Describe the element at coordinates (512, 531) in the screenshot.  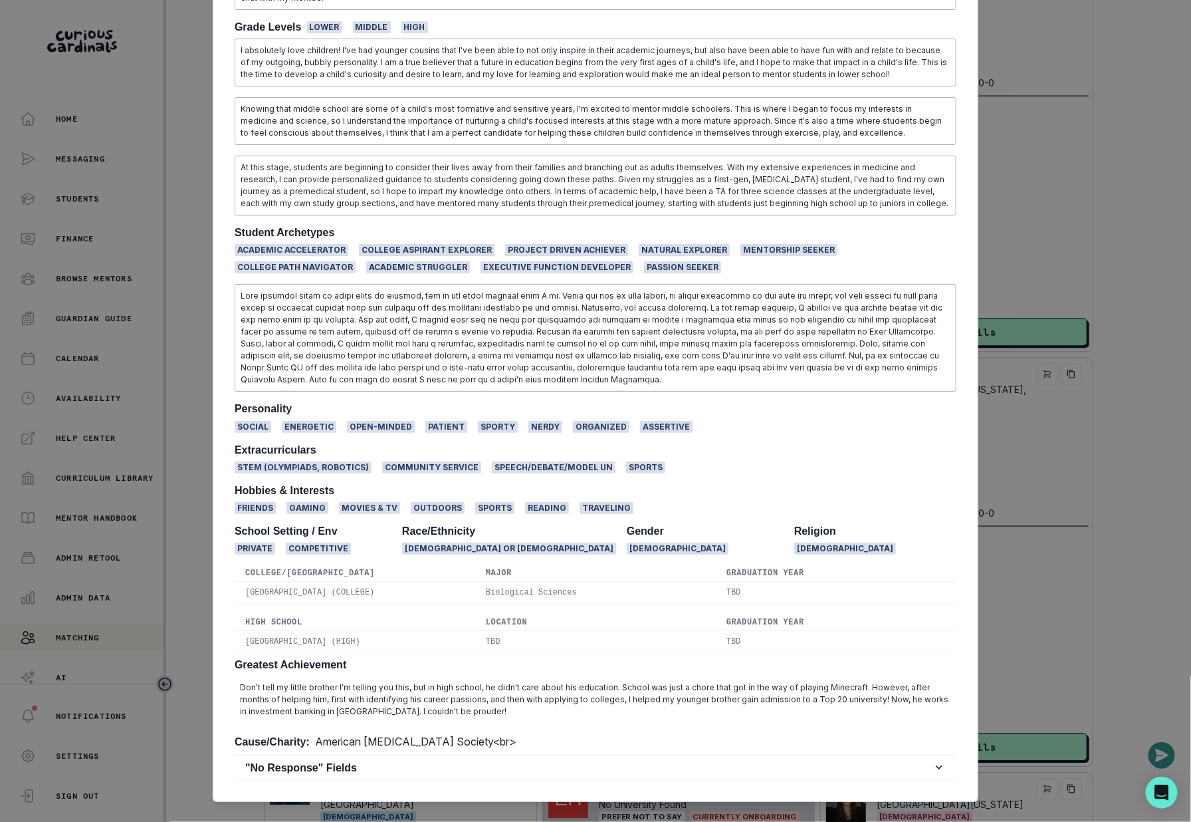
I see `h2: Race/Ethnicity` at that location.